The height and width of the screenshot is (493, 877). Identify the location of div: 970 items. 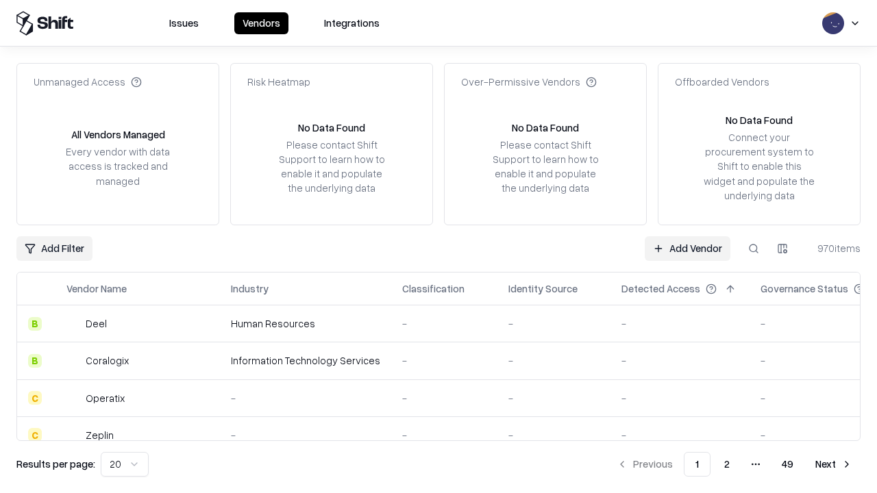
(833, 248).